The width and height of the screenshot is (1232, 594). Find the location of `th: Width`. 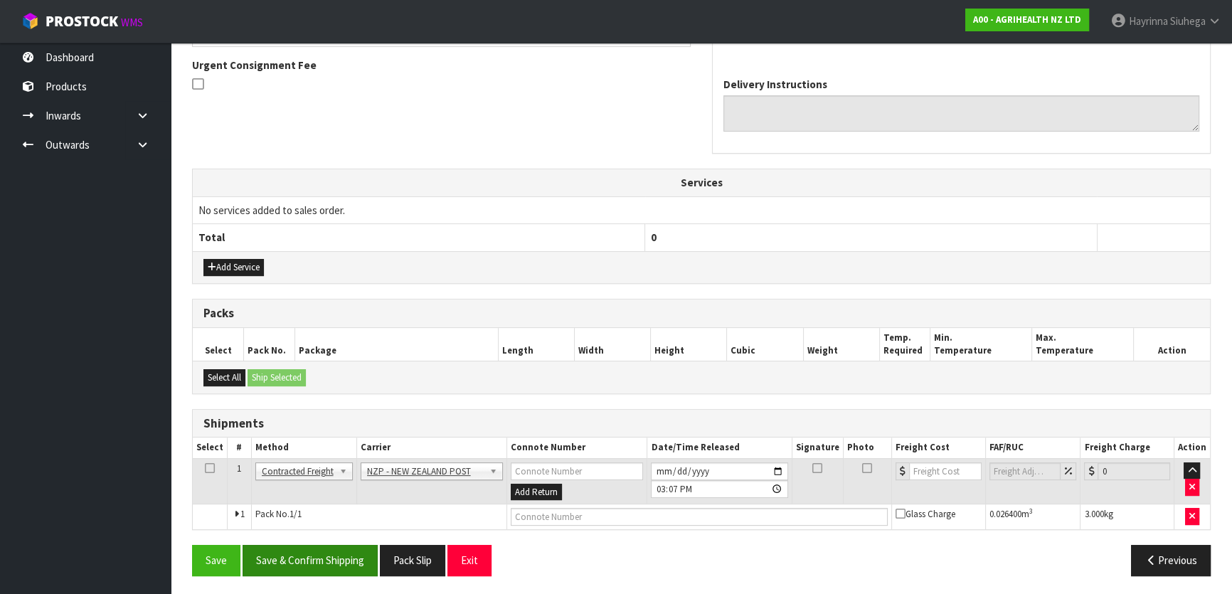

th: Width is located at coordinates (612, 344).